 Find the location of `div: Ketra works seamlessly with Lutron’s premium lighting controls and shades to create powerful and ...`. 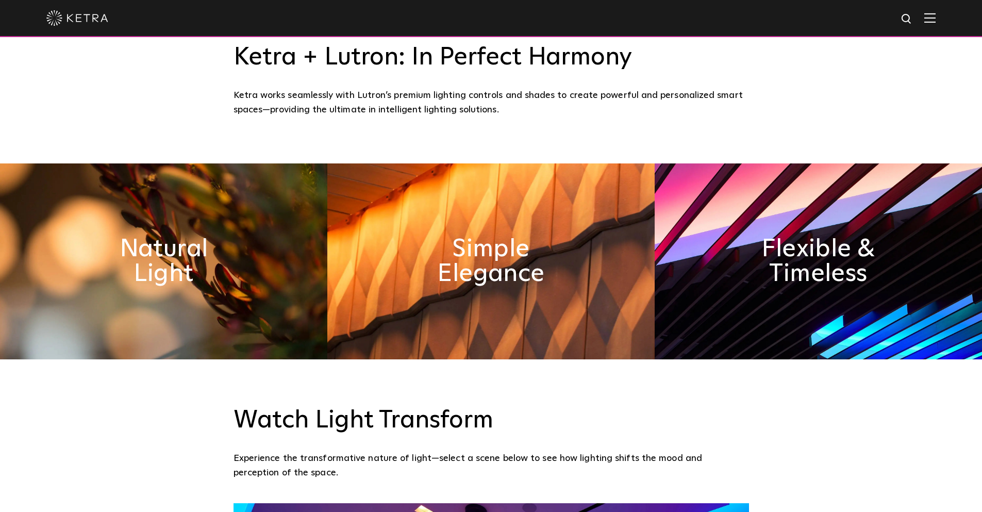

div: Ketra works seamlessly with Lutron’s premium lighting controls and shades to create powerful and ... is located at coordinates (491, 103).